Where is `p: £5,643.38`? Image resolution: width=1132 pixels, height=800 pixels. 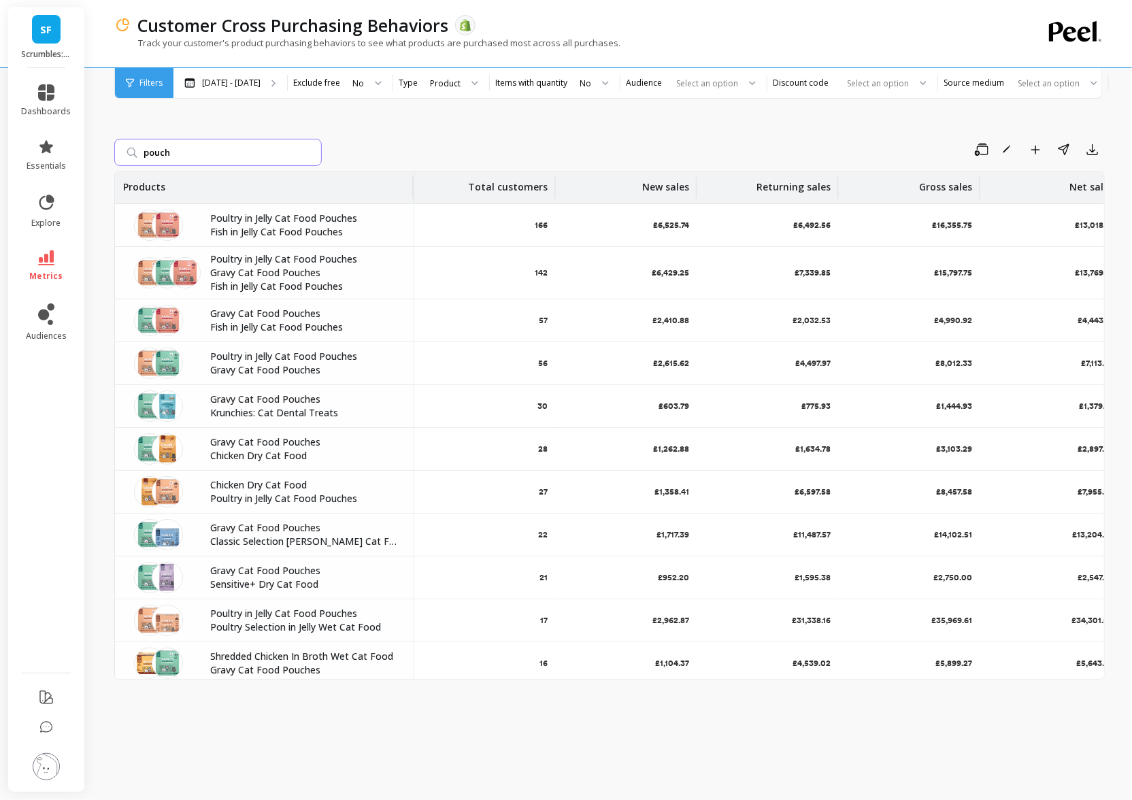
p: £5,643.38 is located at coordinates (1095, 663).